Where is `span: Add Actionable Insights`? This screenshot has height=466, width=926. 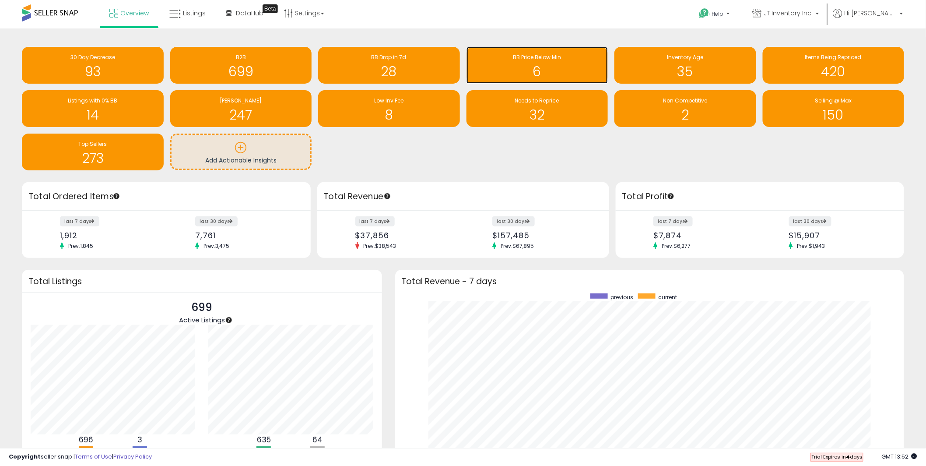 span: Add Actionable Insights is located at coordinates (241, 160).